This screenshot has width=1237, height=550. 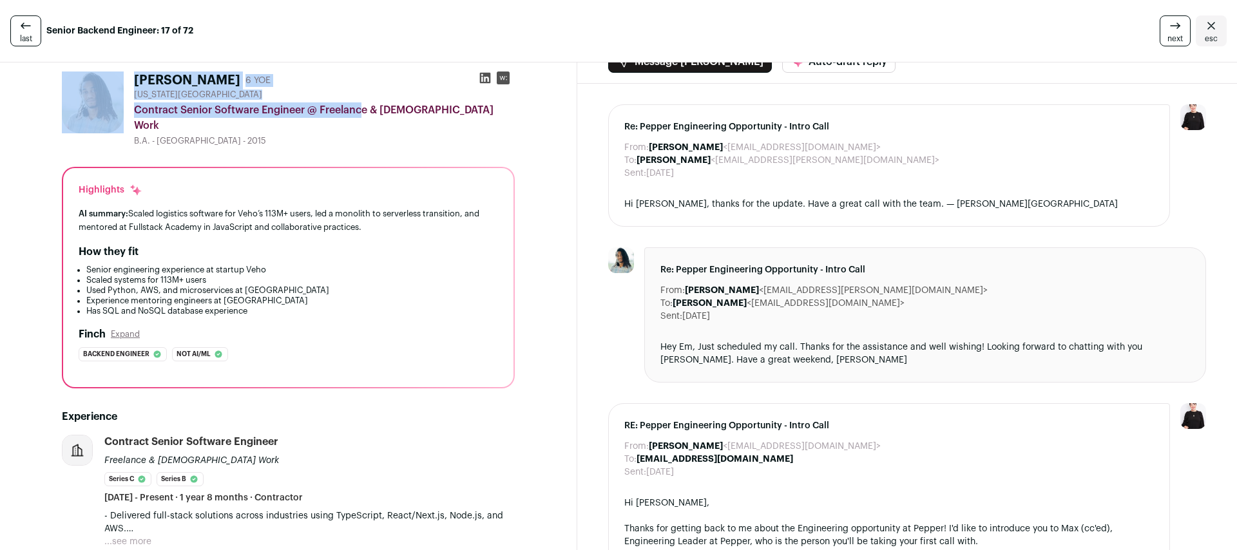 What do you see at coordinates (288, 220) in the screenshot?
I see `div: Scaled logistics software for Veho’s 113M+ users, led a monolith to serverless transition, and me...` at bounding box center [288, 220].